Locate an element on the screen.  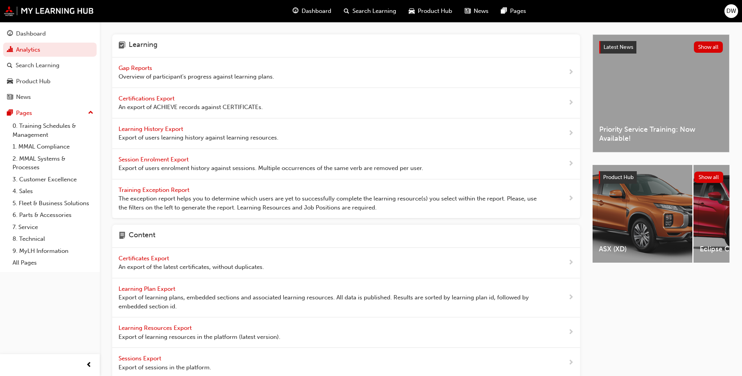
a: Dashboard is located at coordinates (50, 34).